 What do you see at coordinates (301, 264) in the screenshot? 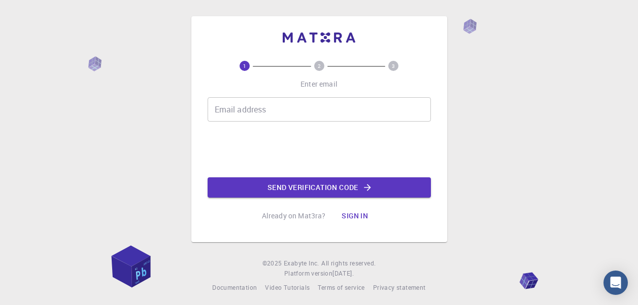
I see `a: Exabyte Inc.` at bounding box center [301, 264].